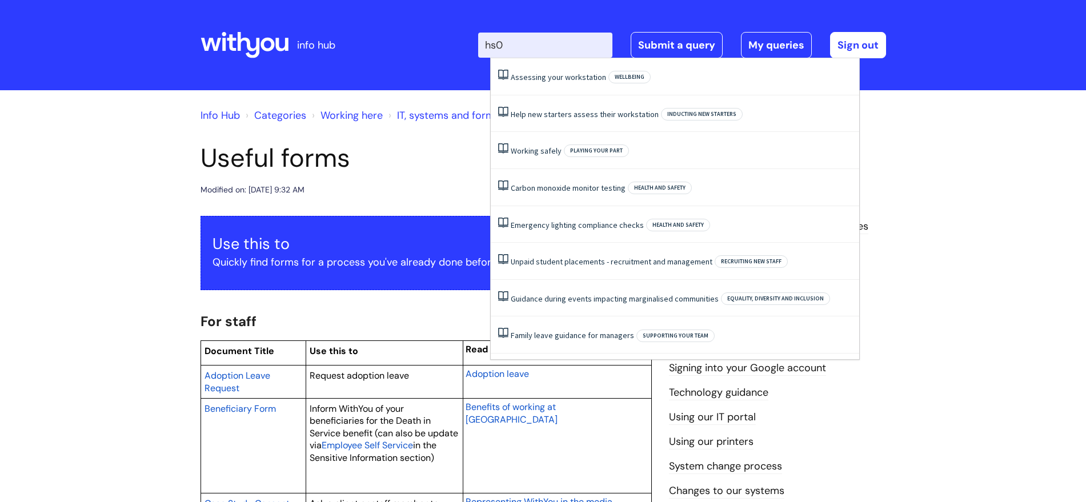 The image size is (1086, 502). Describe the element at coordinates (497, 374) in the screenshot. I see `a: Adoption leave` at that location.